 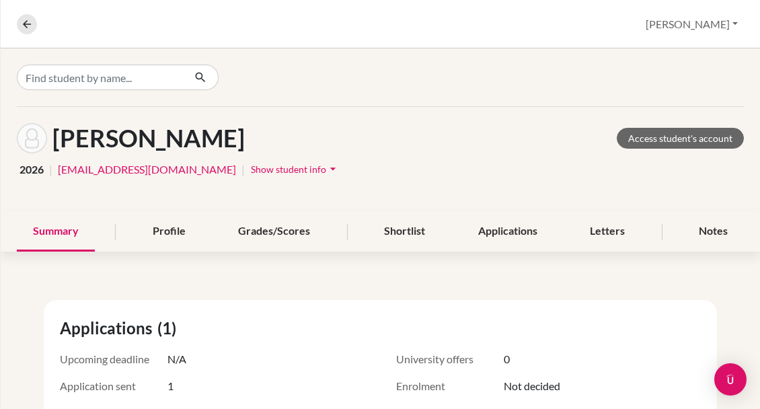 What do you see at coordinates (532, 386) in the screenshot?
I see `span: Not decided` at bounding box center [532, 386].